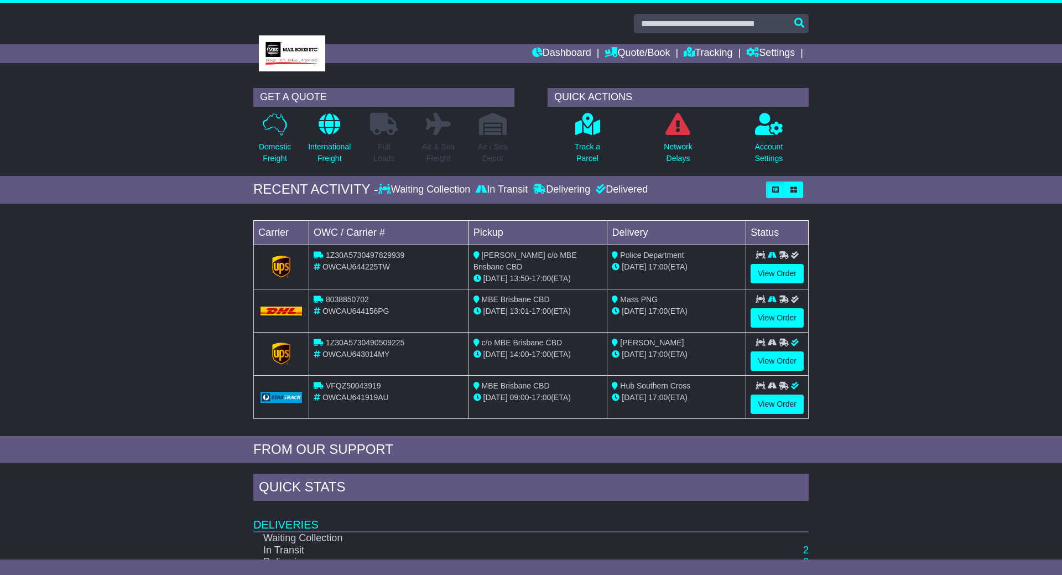 This screenshot has width=1062, height=575. I want to click on td: Status, so click(777, 232).